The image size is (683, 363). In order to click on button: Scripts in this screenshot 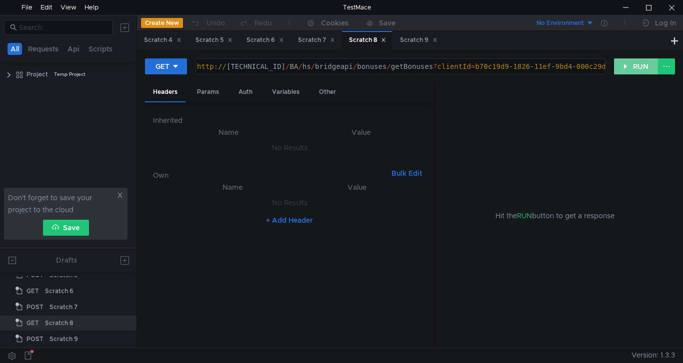, I will do `click(100, 49)`.